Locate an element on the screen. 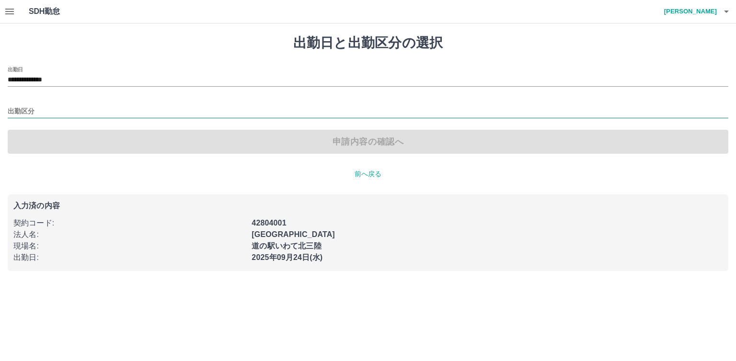 The image size is (736, 361). p: 入力済の内容 is located at coordinates (368, 206).